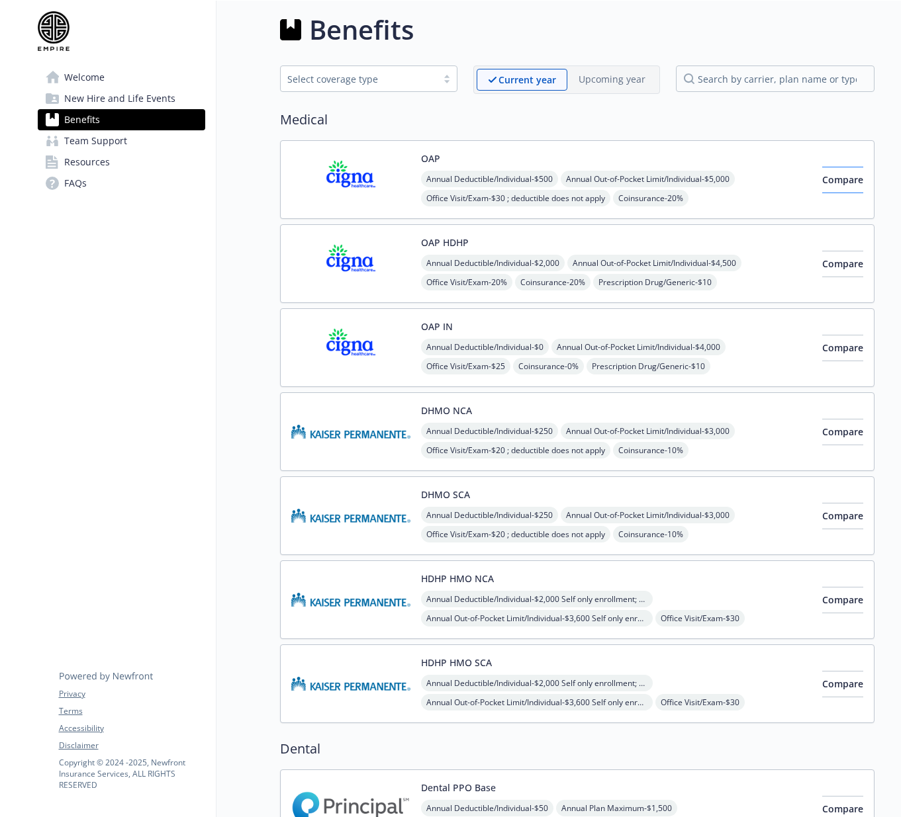 Image resolution: width=901 pixels, height=817 pixels. What do you see at coordinates (132, 729) in the screenshot?
I see `a: Accessibility` at bounding box center [132, 729].